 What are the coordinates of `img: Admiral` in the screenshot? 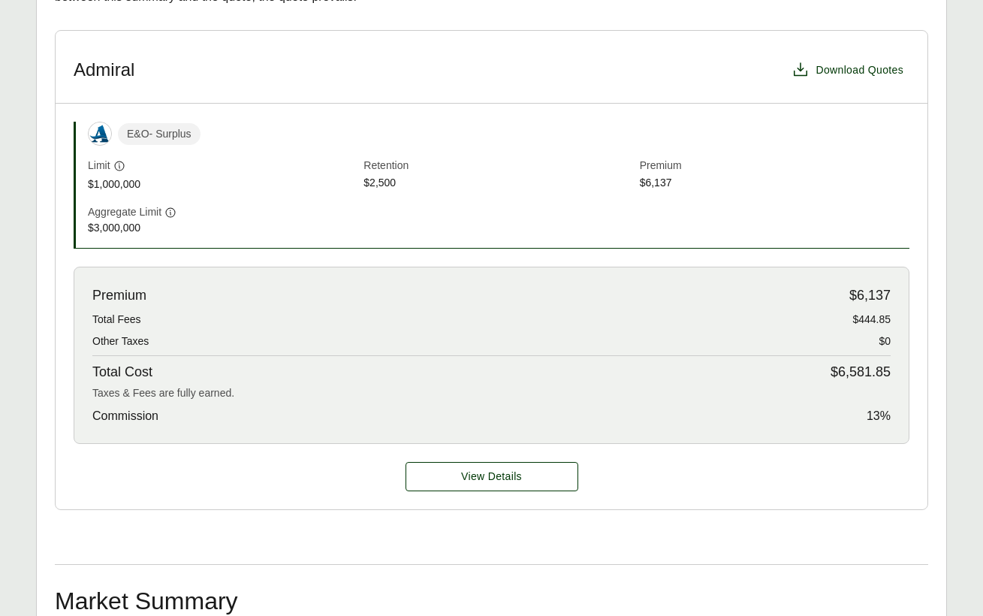 It's located at (100, 134).